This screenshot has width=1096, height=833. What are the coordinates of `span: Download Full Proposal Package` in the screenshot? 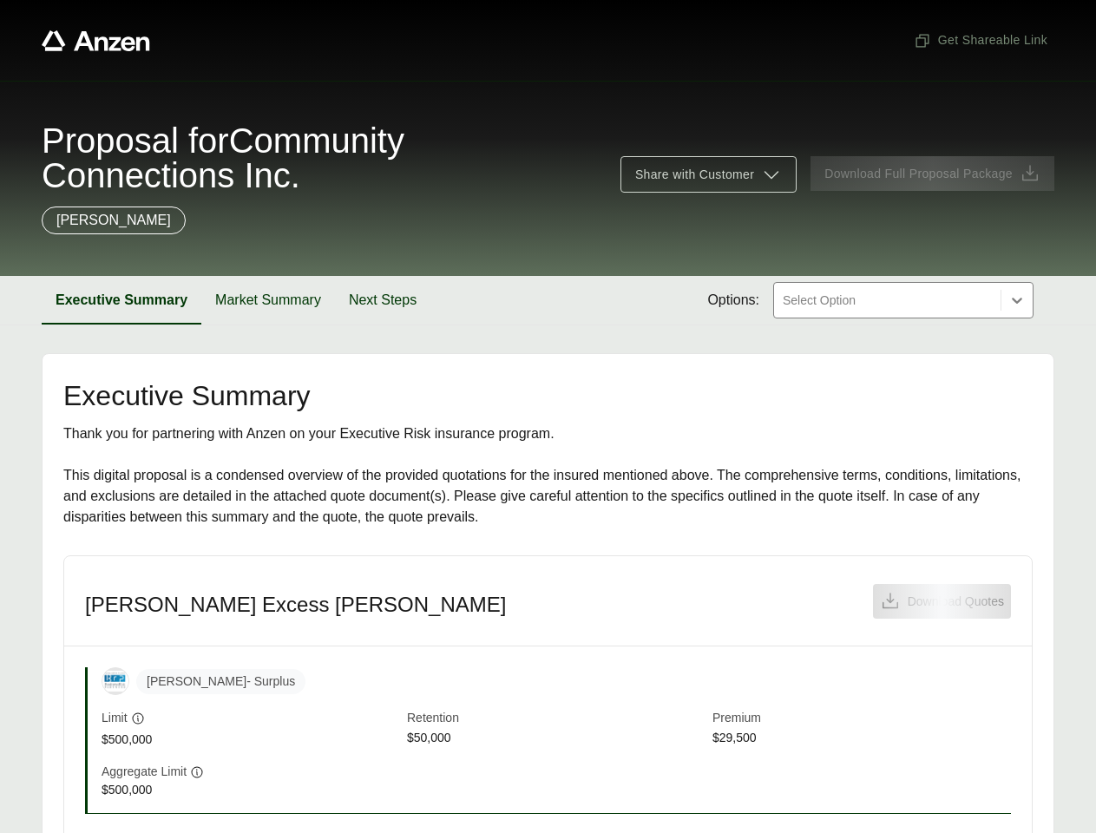 It's located at (918, 174).